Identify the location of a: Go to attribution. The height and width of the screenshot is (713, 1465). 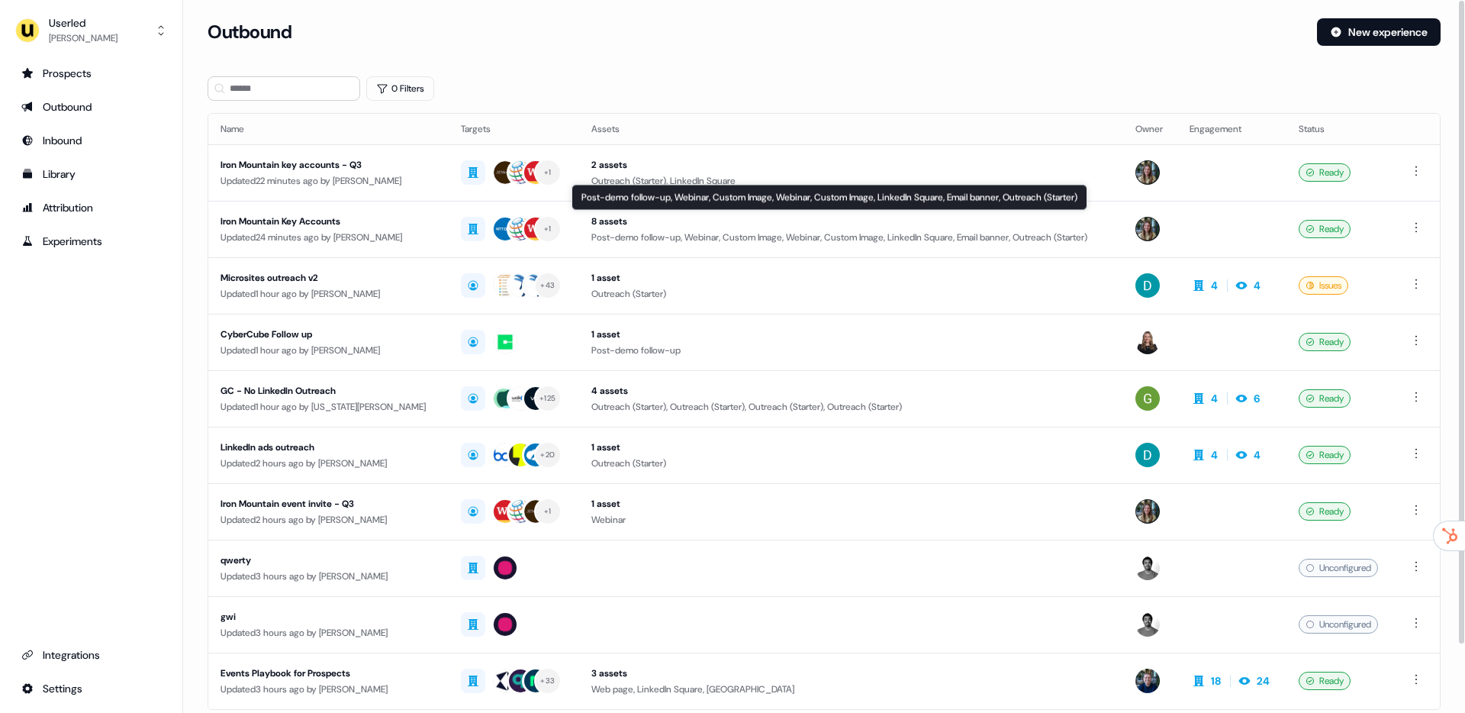
(91, 208).